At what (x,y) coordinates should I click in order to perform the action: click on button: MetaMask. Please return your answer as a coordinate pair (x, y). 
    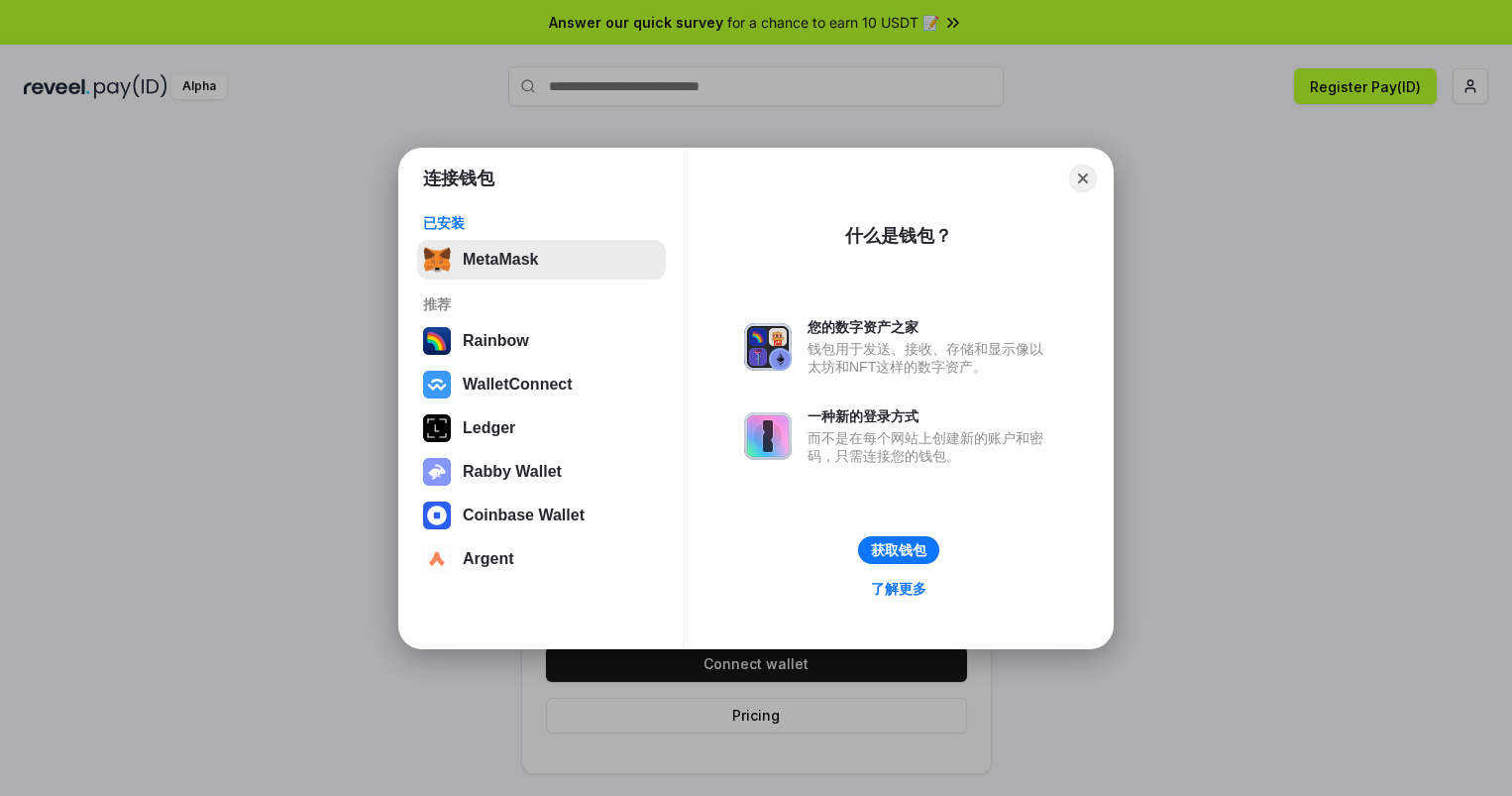
    Looking at the image, I should click on (541, 260).